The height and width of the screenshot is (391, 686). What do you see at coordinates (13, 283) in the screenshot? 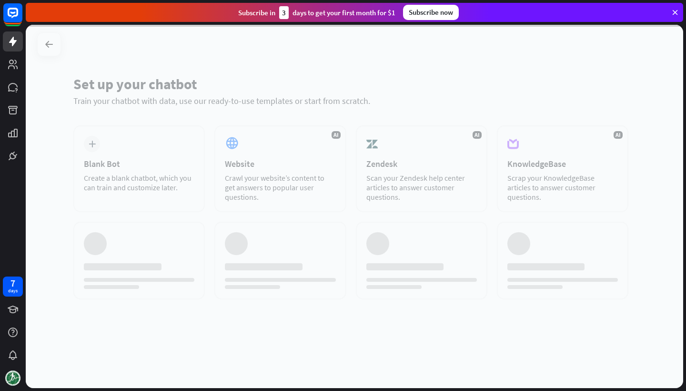
I see `div: 7` at bounding box center [13, 283].